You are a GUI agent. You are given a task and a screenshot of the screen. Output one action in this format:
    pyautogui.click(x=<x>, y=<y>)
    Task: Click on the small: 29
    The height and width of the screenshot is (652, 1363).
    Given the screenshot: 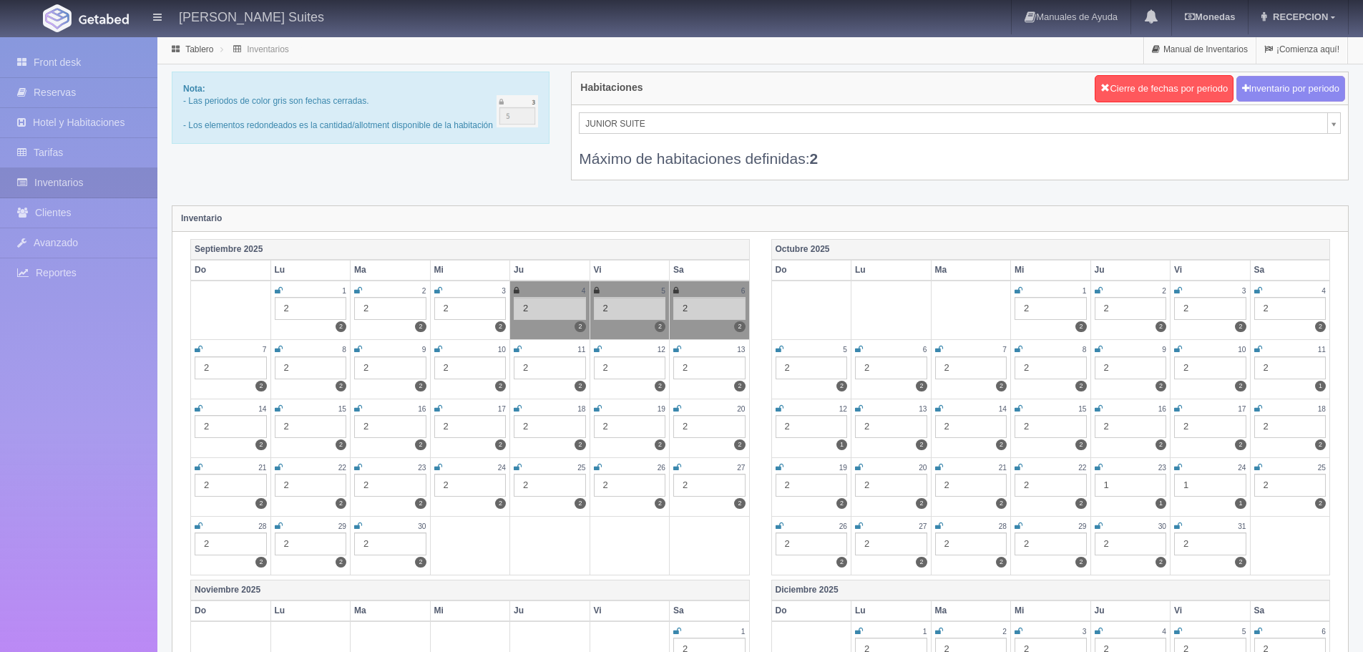 What is the action you would take?
    pyautogui.click(x=342, y=526)
    